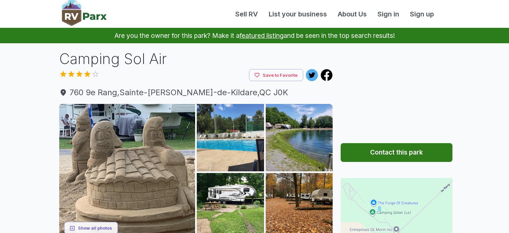 The width and height of the screenshot is (509, 233). I want to click on button: Save to Favorite, so click(276, 75).